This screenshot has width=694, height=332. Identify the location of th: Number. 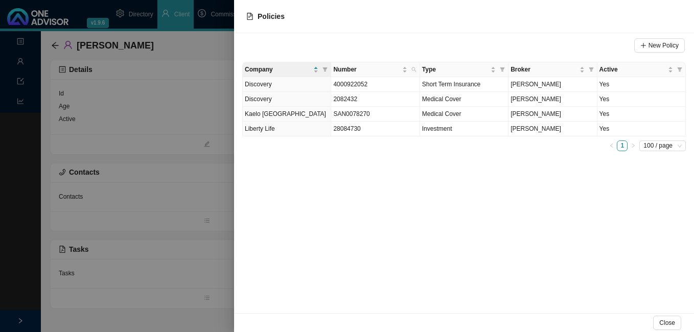
(375, 69).